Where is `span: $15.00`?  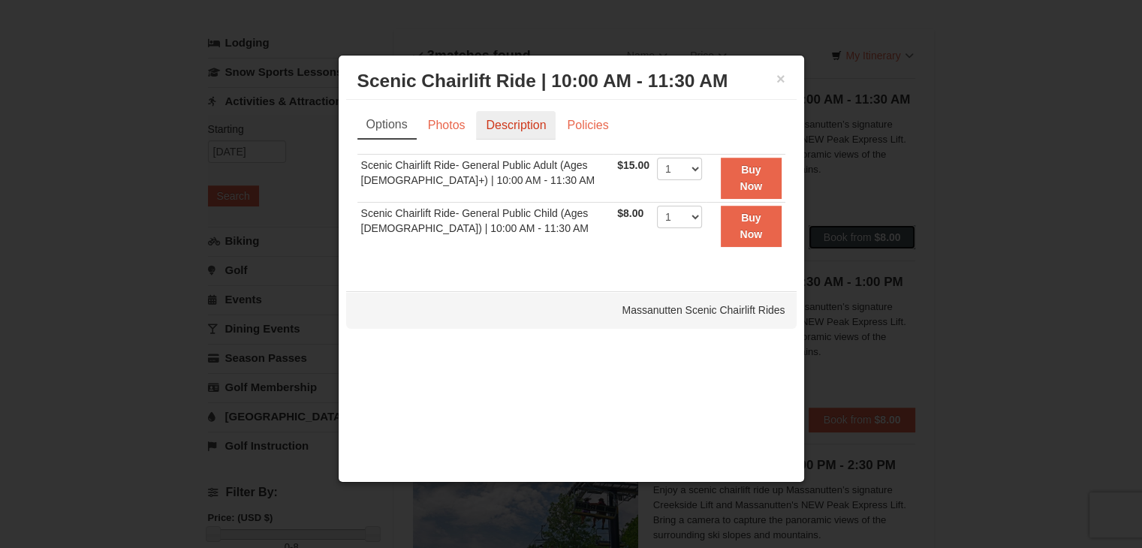 span: $15.00 is located at coordinates (633, 165).